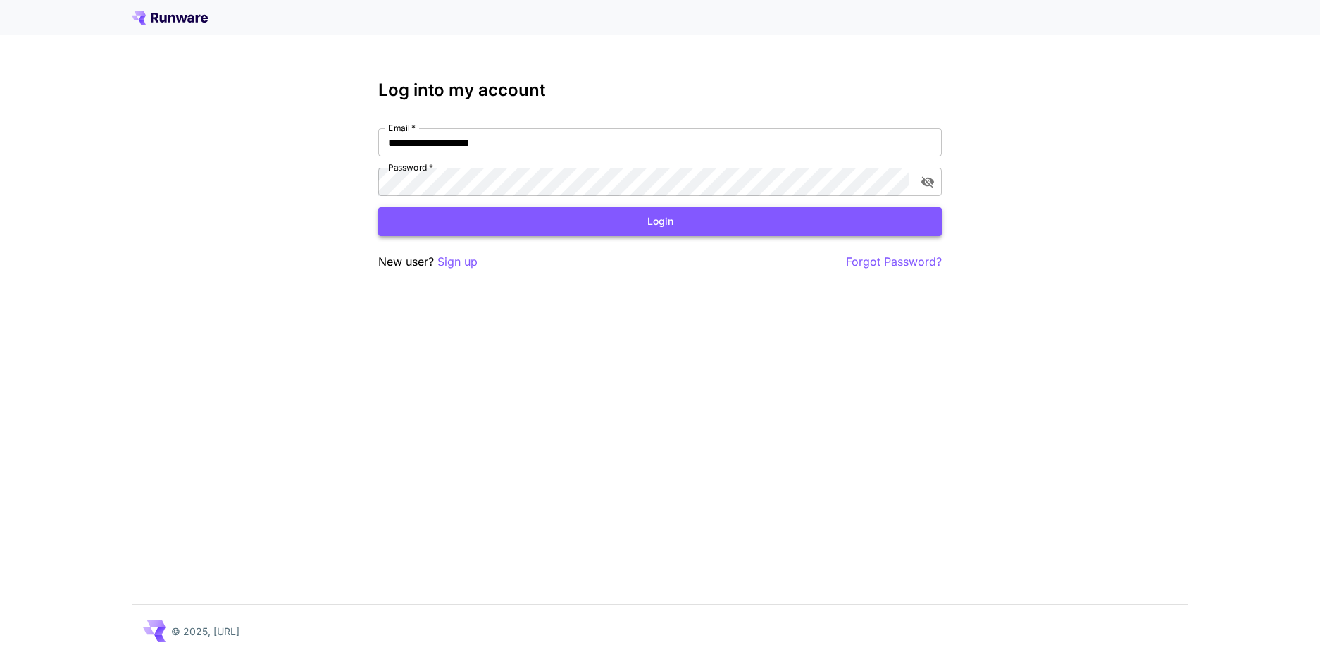  I want to click on label: Password, so click(411, 167).